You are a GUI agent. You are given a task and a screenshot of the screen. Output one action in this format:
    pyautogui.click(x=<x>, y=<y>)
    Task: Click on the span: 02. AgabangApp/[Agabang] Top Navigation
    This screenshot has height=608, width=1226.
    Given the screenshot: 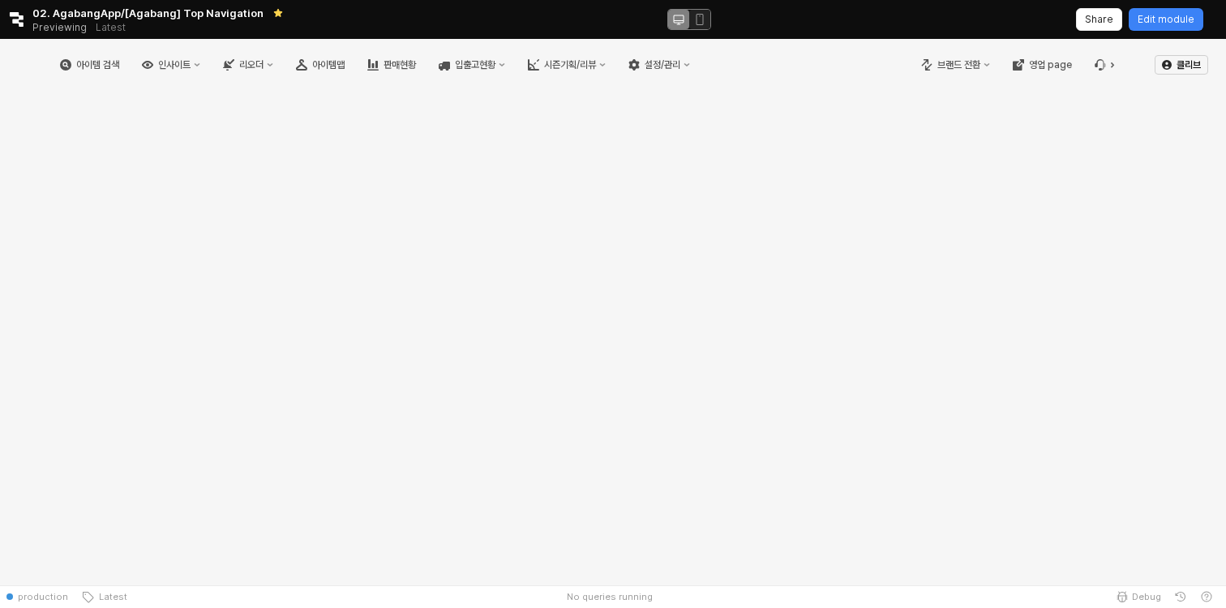 What is the action you would take?
    pyautogui.click(x=148, y=13)
    